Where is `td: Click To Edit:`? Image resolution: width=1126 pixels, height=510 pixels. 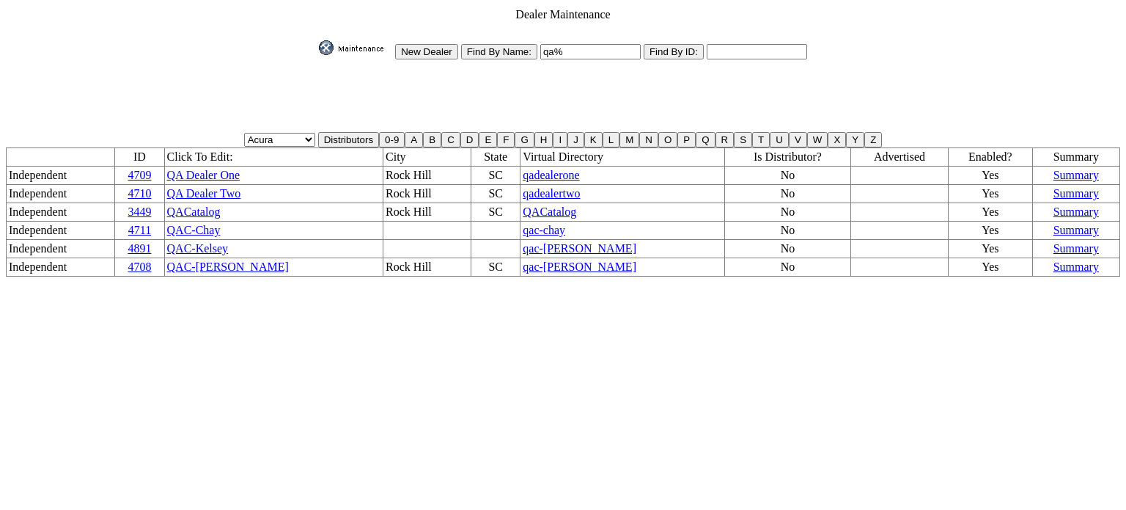 td: Click To Edit: is located at coordinates (273, 157).